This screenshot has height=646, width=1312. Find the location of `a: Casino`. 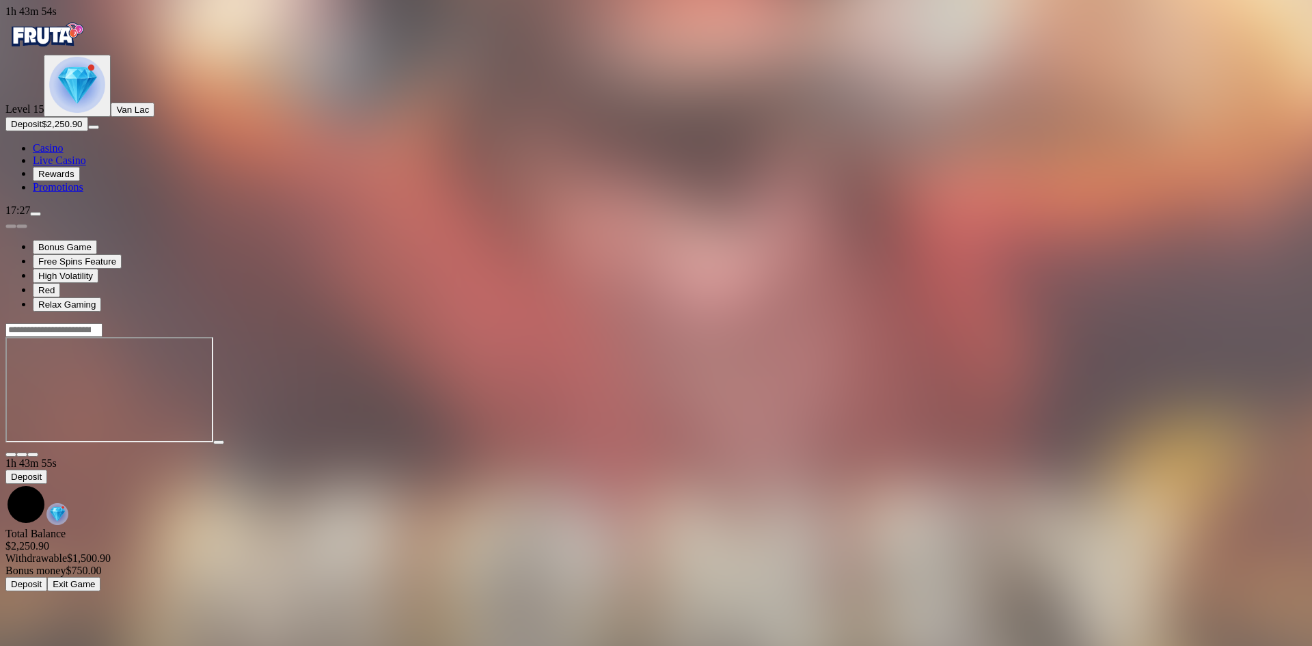

a: Casino is located at coordinates (48, 148).